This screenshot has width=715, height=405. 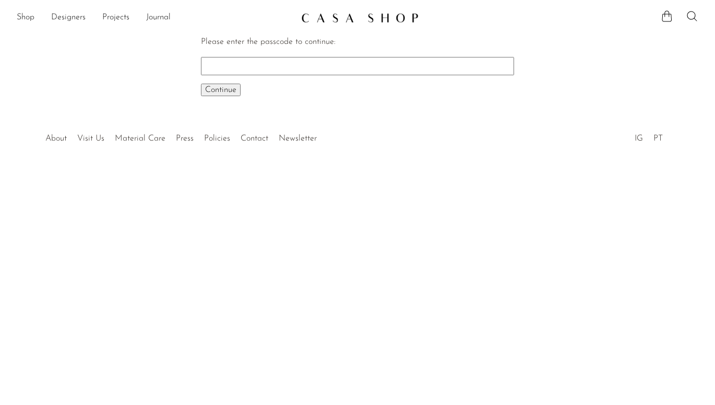 I want to click on a: Policies, so click(x=217, y=138).